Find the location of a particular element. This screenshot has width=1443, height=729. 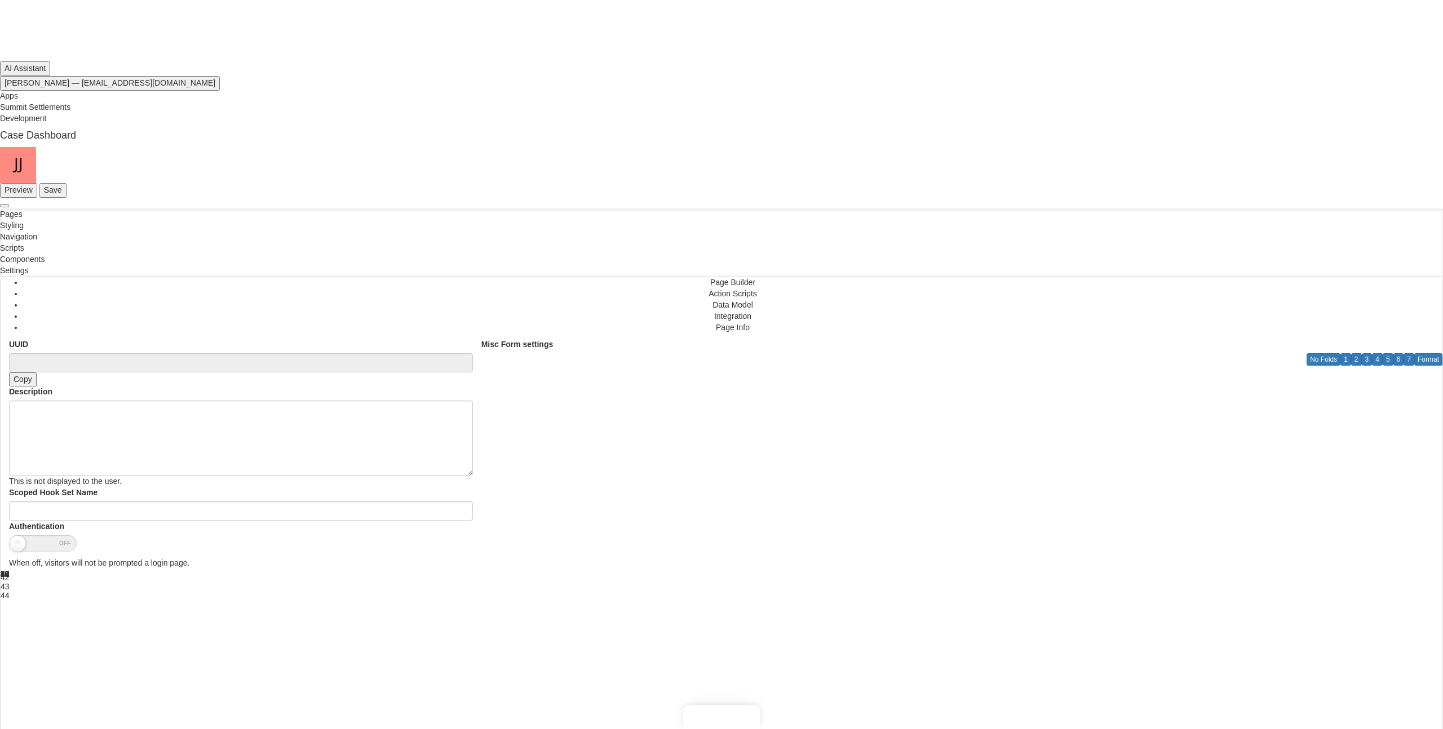

span: Authentication is located at coordinates (37, 526).